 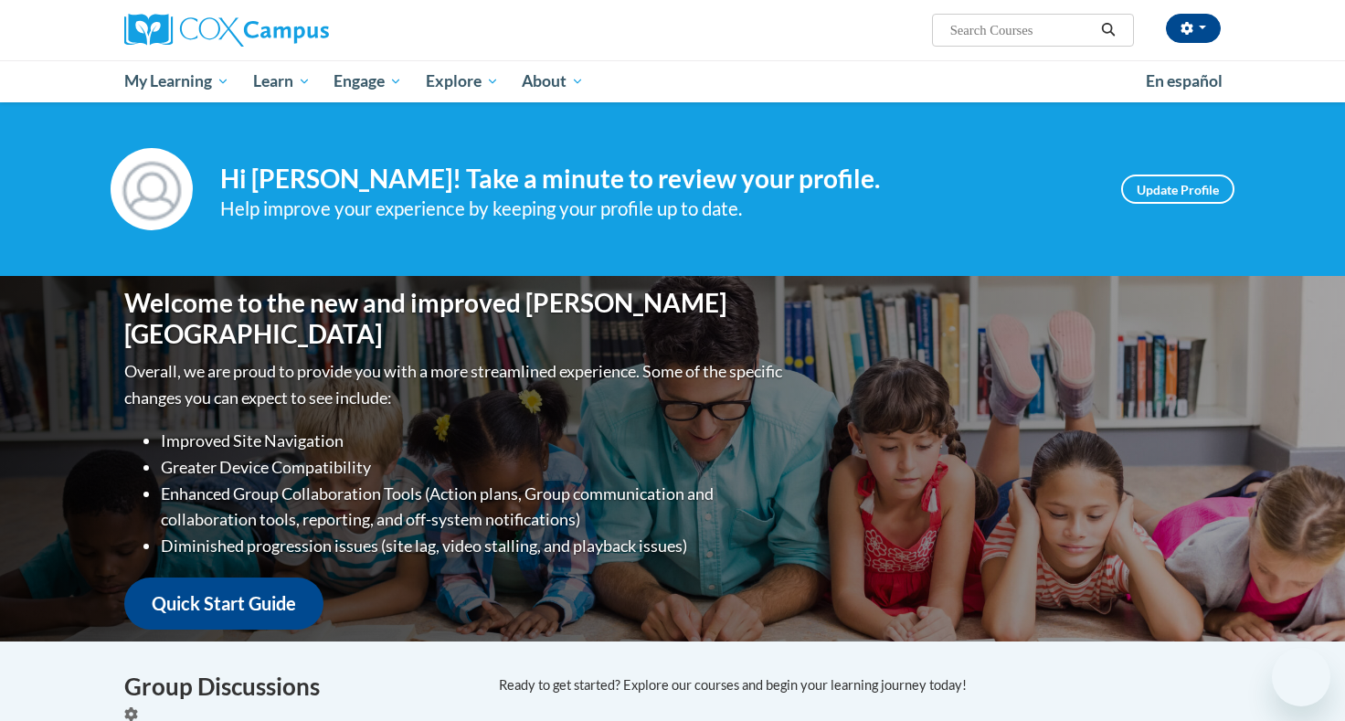 I want to click on a: My Learning, so click(x=176, y=81).